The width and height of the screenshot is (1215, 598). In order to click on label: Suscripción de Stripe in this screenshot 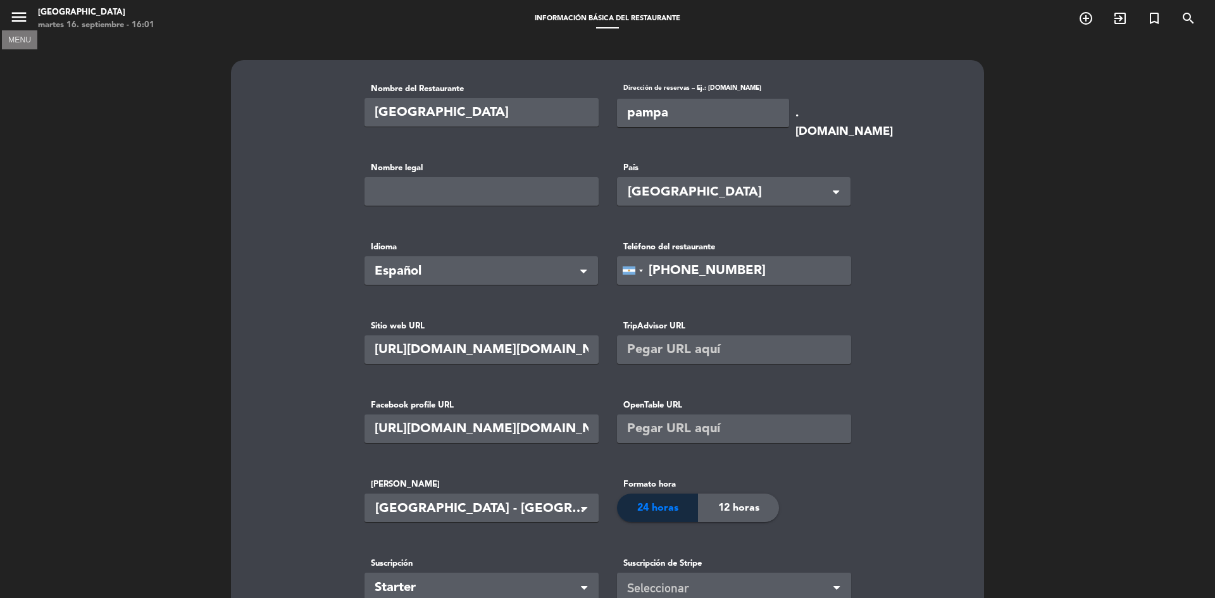, I will do `click(734, 563)`.